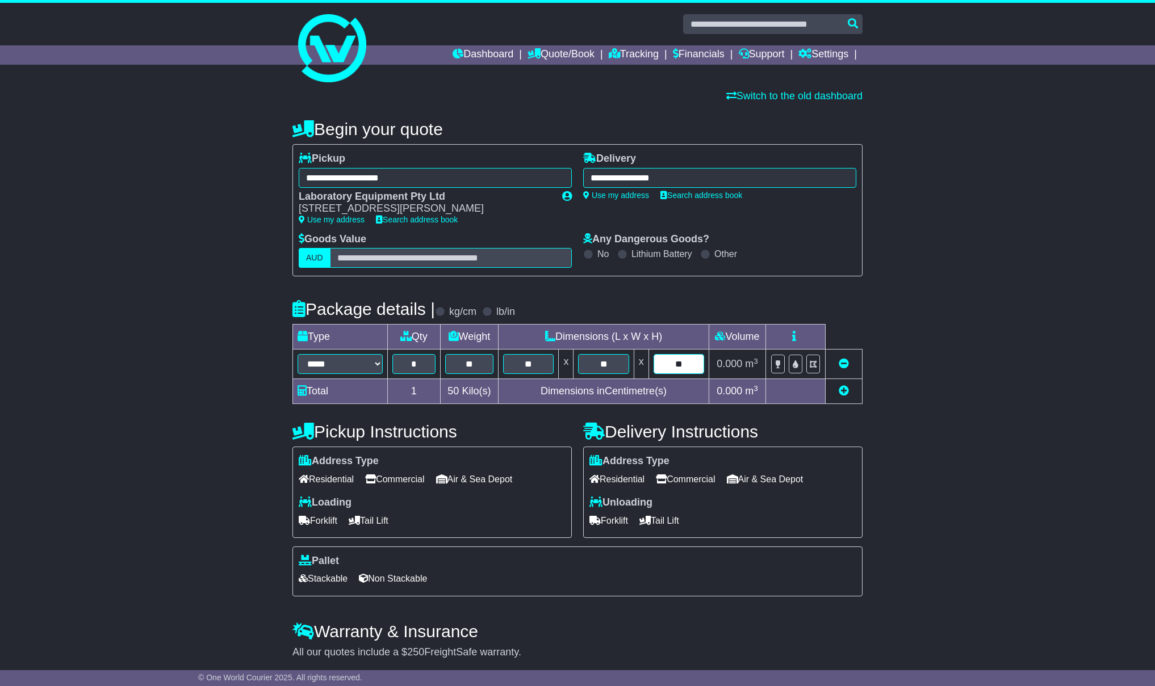 The width and height of the screenshot is (1155, 686). What do you see at coordinates (737, 337) in the screenshot?
I see `td: Volume` at bounding box center [737, 337].